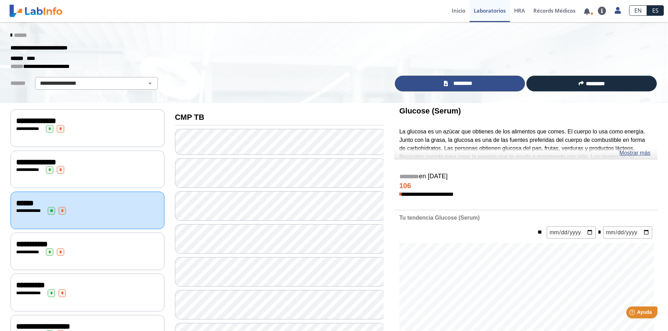 The height and width of the screenshot is (331, 668). Describe the element at coordinates (439, 218) in the screenshot. I see `b: Tu tendencia Glucose (Serum)` at that location.